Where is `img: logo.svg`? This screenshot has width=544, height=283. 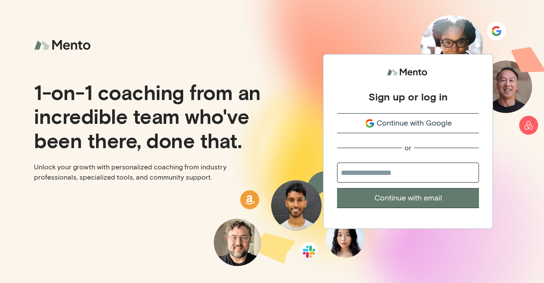 img: logo.svg is located at coordinates (408, 72).